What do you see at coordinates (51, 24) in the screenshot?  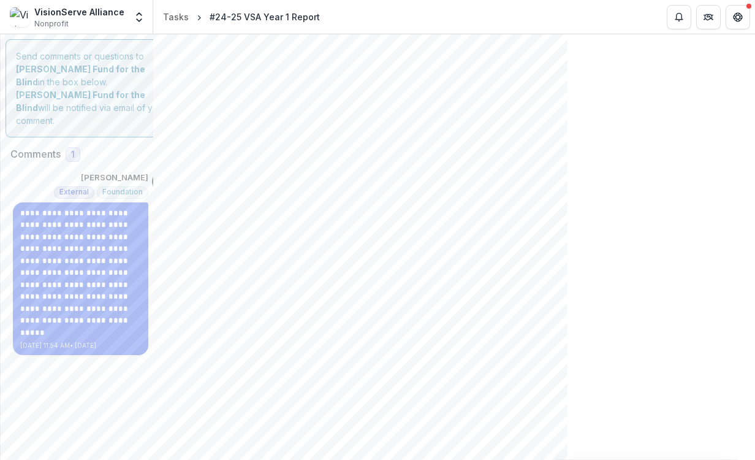 I see `span: Nonprofit` at bounding box center [51, 24].